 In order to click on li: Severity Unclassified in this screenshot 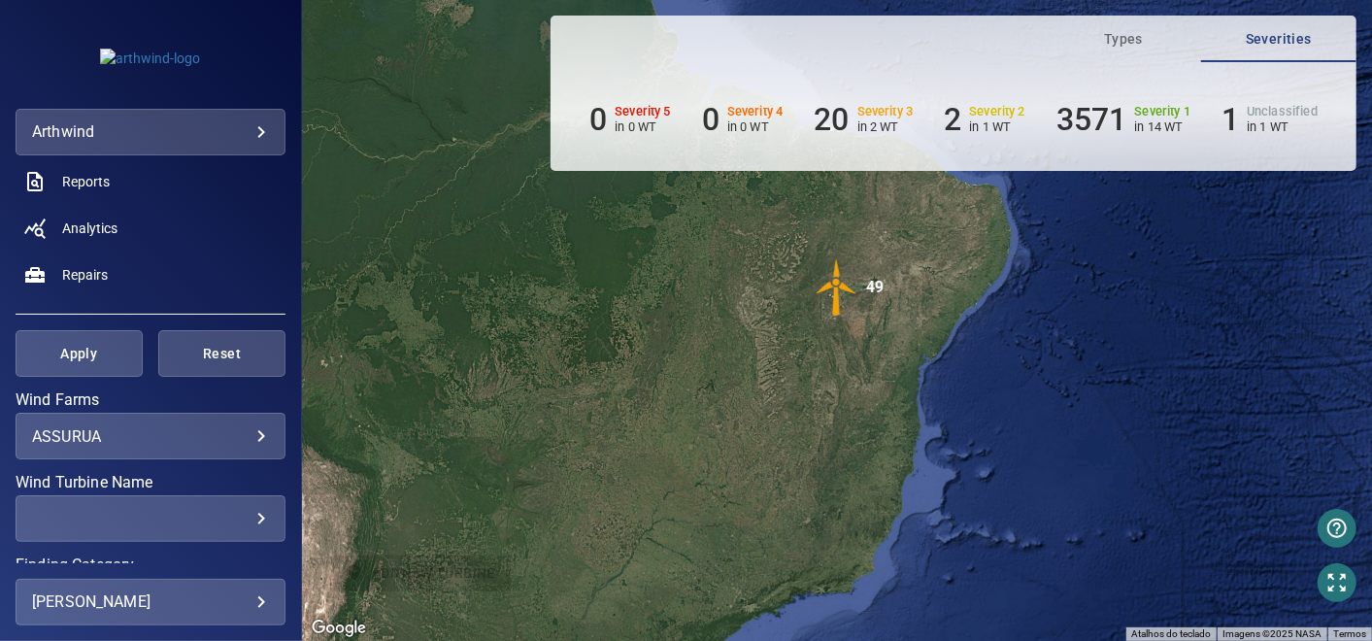, I will do `click(1269, 119)`.